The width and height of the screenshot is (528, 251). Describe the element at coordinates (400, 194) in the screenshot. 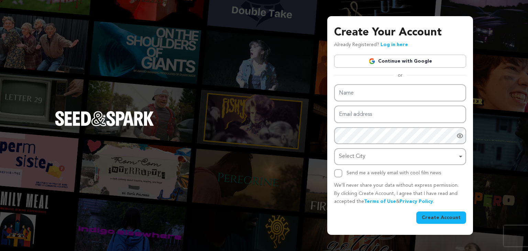

I see `p: We’ll never share your data without express permission. By clicking Create Account, I agree that ...` at that location.